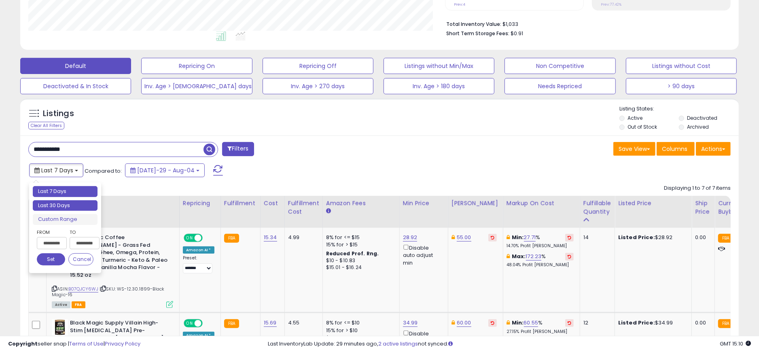  I want to click on div: Amazon AI *, so click(199, 250).